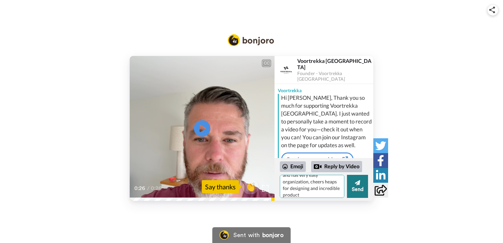 The image size is (503, 243). What do you see at coordinates (324, 89) in the screenshot?
I see `div: Voortrekka` at bounding box center [324, 89].